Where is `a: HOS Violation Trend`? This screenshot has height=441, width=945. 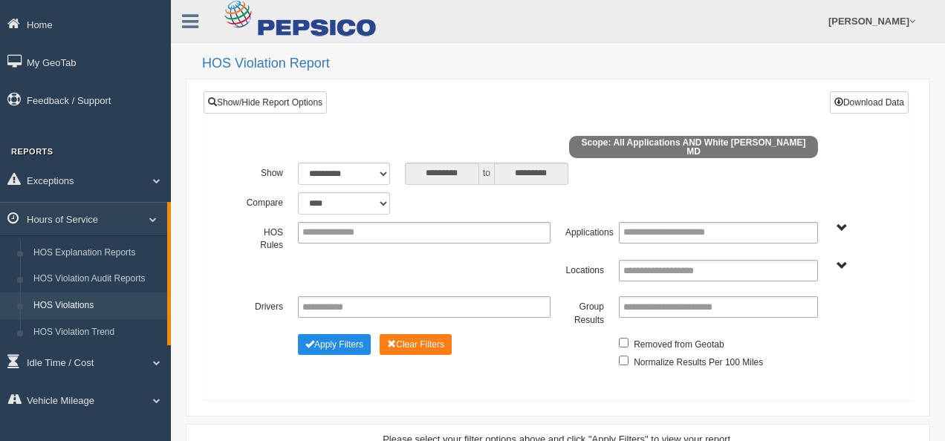
a: HOS Violation Trend is located at coordinates (97, 333).